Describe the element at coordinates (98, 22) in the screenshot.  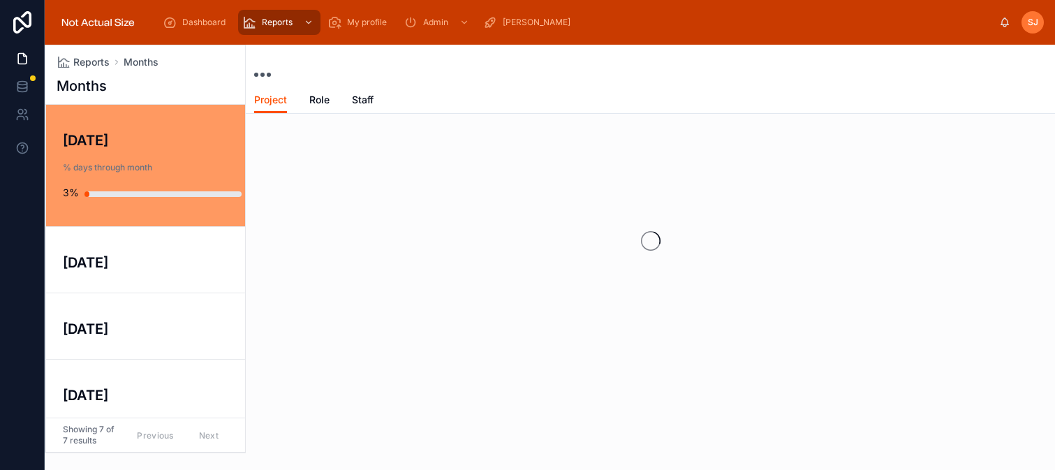
I see `img: App logo` at that location.